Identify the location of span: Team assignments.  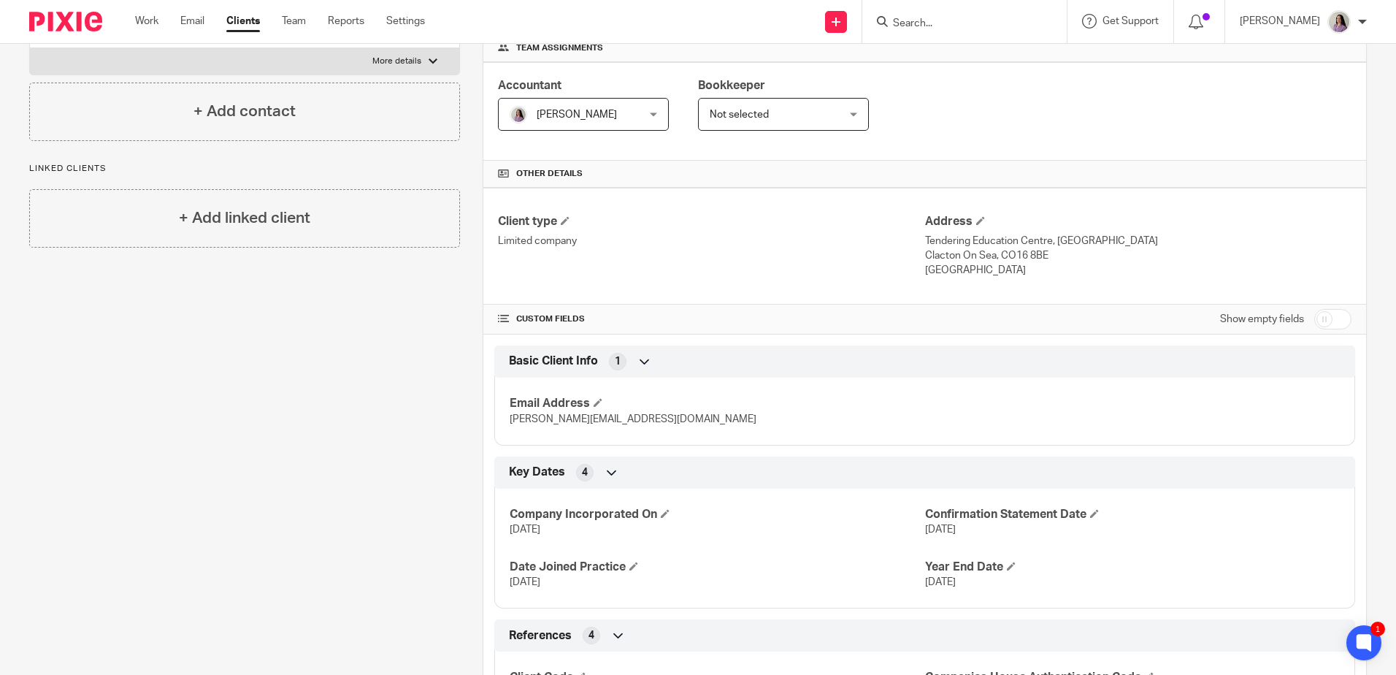
(559, 48).